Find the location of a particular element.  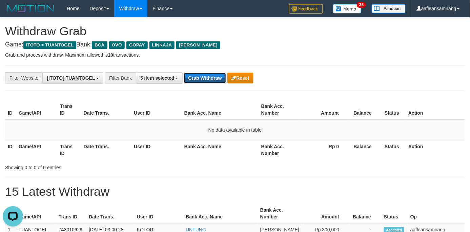

th: Op is located at coordinates (436, 213).